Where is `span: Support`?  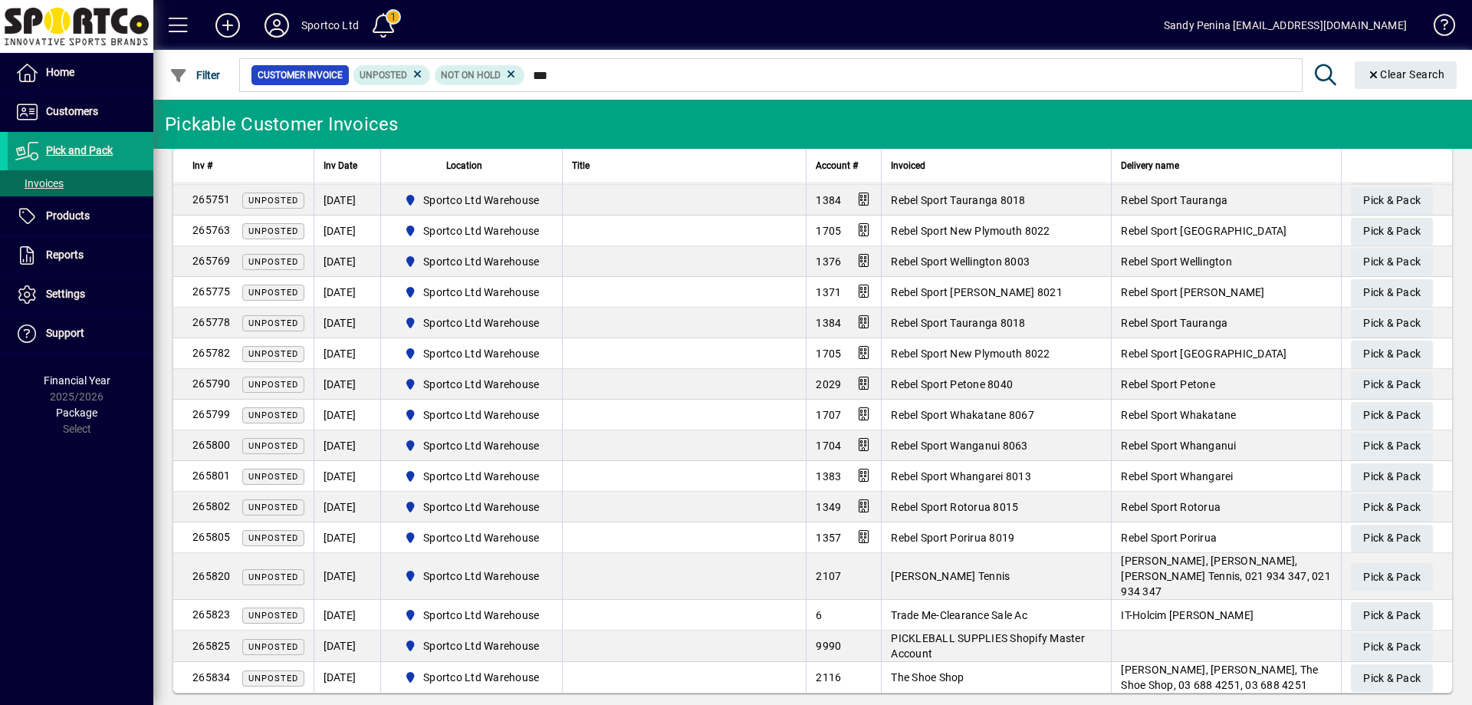
span: Support is located at coordinates (65, 333).